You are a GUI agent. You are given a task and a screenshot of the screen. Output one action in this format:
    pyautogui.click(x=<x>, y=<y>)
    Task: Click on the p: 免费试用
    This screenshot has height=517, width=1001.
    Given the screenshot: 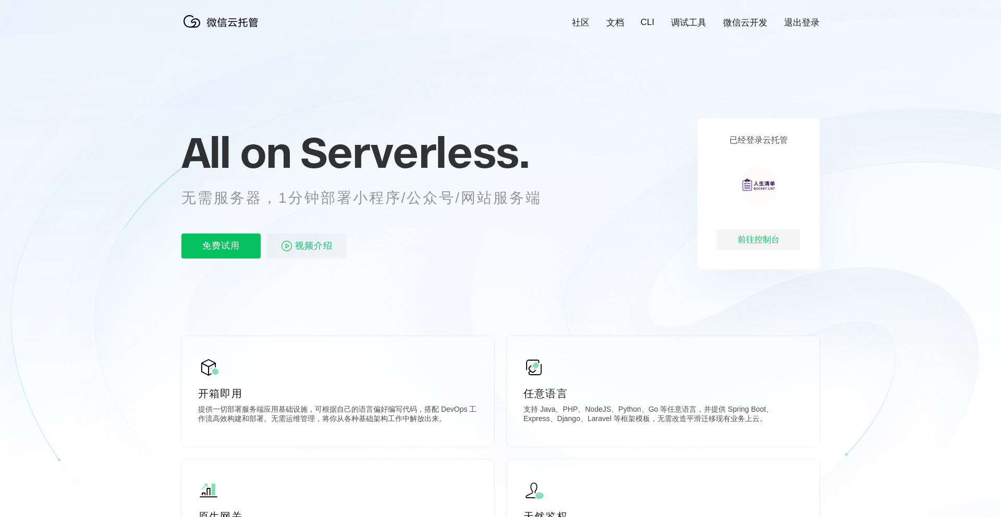 What is the action you would take?
    pyautogui.click(x=221, y=246)
    